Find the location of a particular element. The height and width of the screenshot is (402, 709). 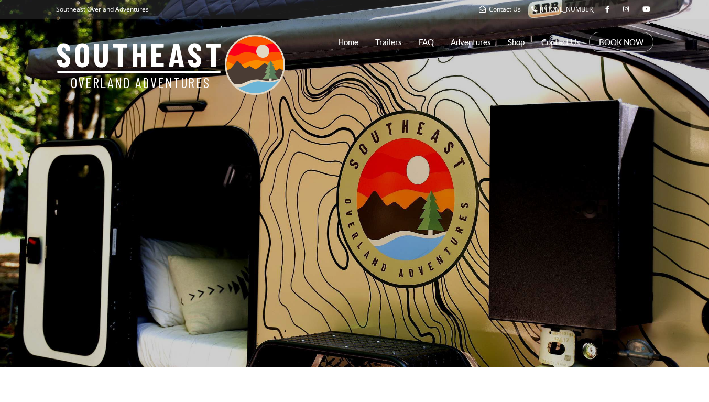

a: Trailers is located at coordinates (388, 42).